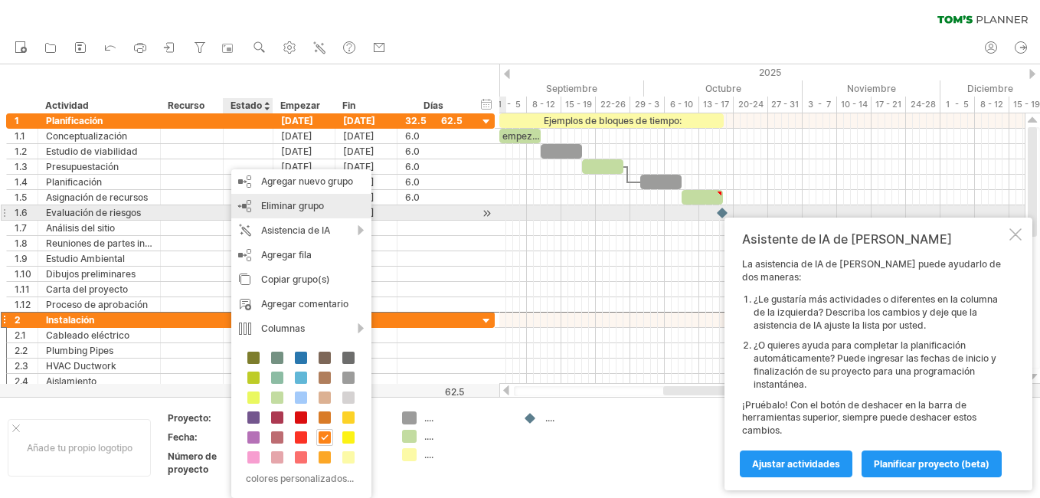 The height and width of the screenshot is (498, 1040). Describe the element at coordinates (26, 258) in the screenshot. I see `div: 1.9` at that location.